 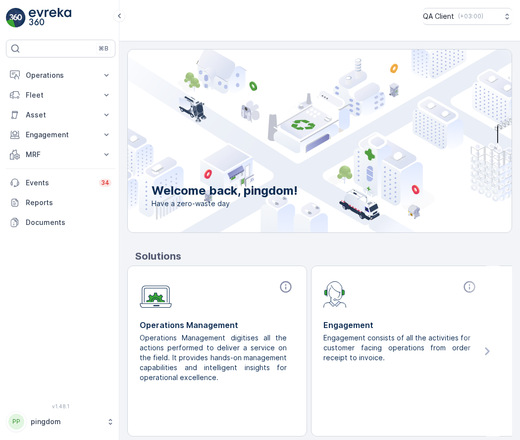 I want to click on button: Operations, so click(x=60, y=75).